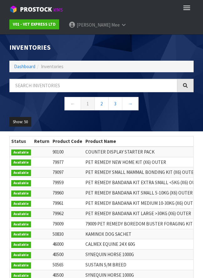 The height and width of the screenshot is (278, 203). I want to click on td: 79960, so click(67, 193).